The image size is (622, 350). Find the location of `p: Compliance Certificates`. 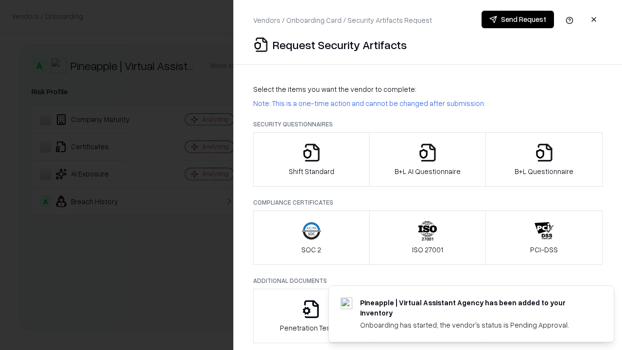

p: Compliance Certificates is located at coordinates (428, 202).